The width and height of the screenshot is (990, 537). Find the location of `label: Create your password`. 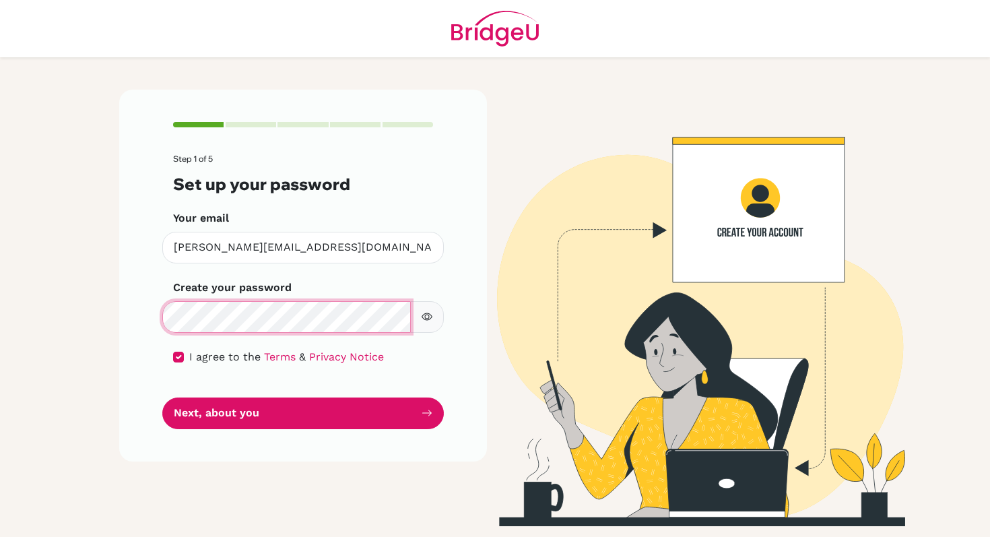

label: Create your password is located at coordinates (232, 288).